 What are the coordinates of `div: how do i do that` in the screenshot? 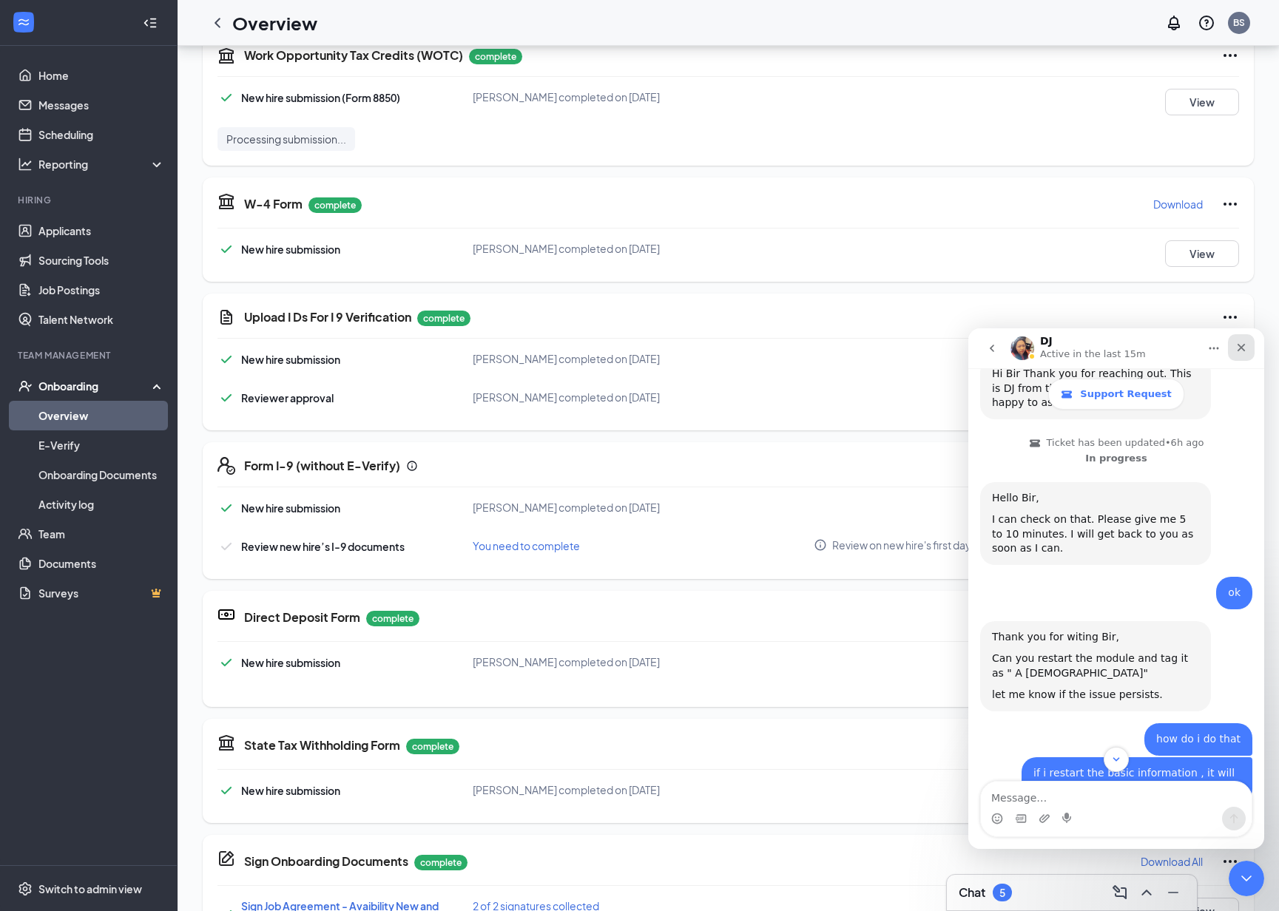 It's located at (230, 411).